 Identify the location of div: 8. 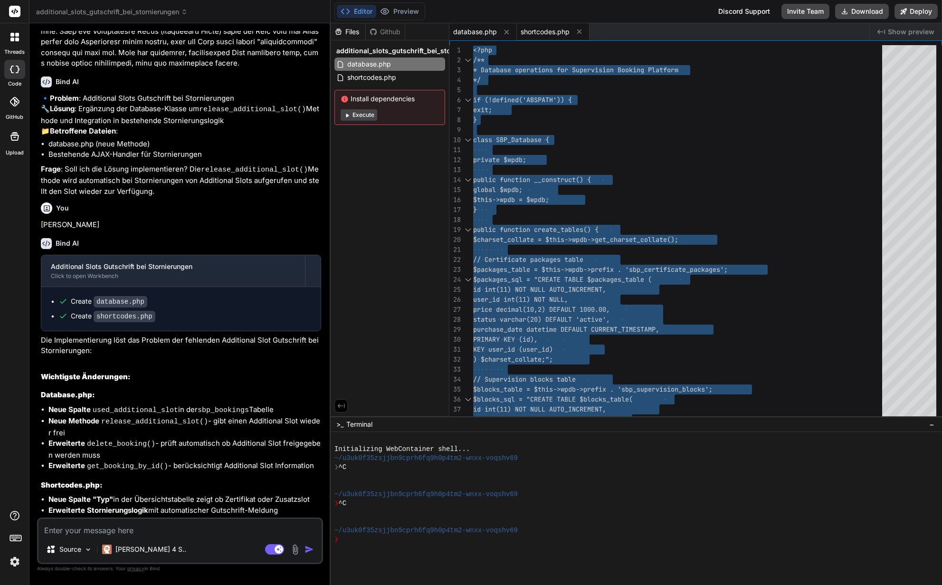
(455, 120).